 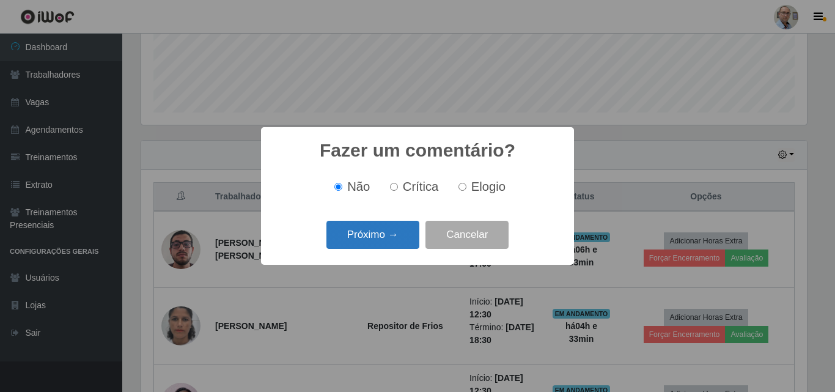 I want to click on button: Cancelar, so click(x=467, y=235).